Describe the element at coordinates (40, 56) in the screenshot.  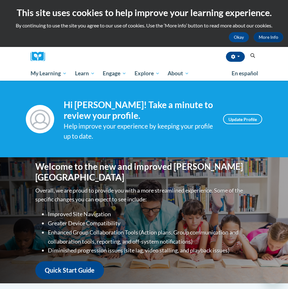
I see `a: Cox Campus` at that location.